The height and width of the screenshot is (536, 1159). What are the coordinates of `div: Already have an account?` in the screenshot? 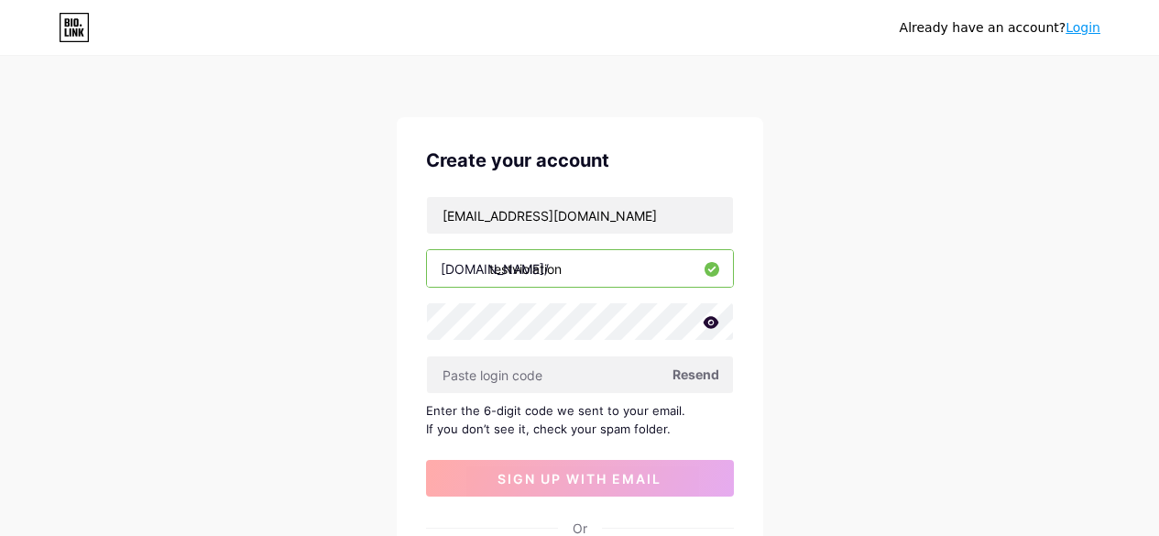 It's located at (1000, 27).